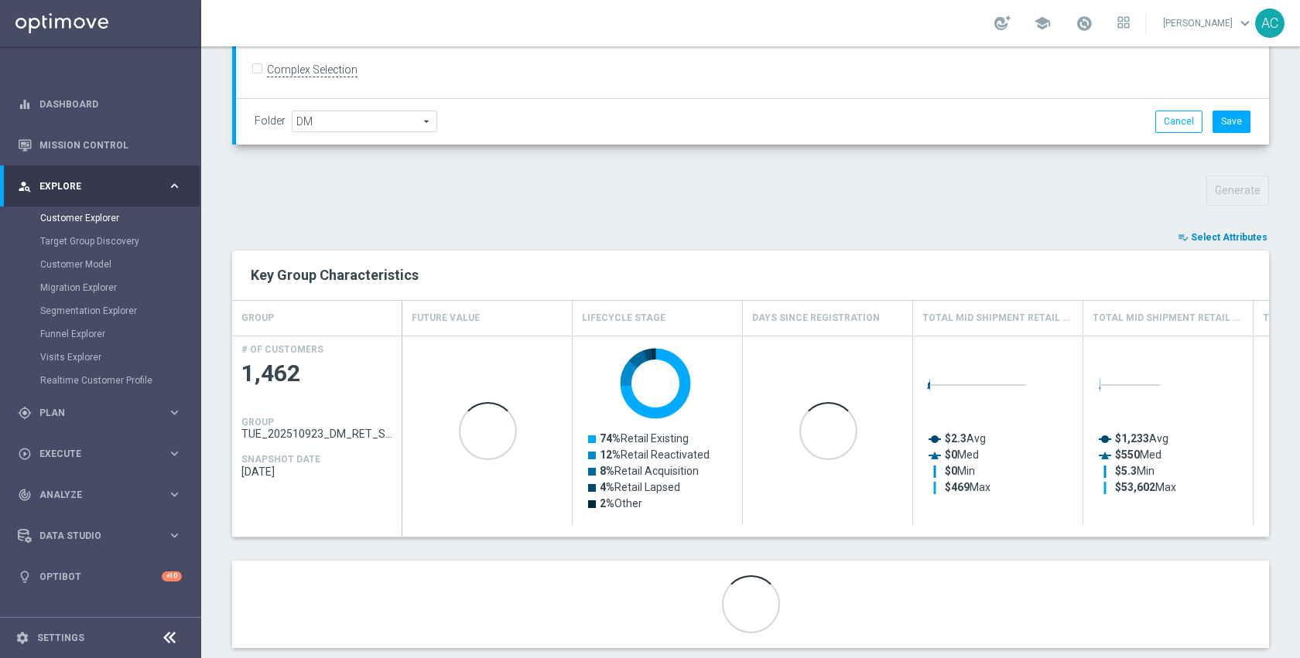 The image size is (1300, 658). Describe the element at coordinates (957, 487) in the screenshot. I see `tspan: $469` at that location.